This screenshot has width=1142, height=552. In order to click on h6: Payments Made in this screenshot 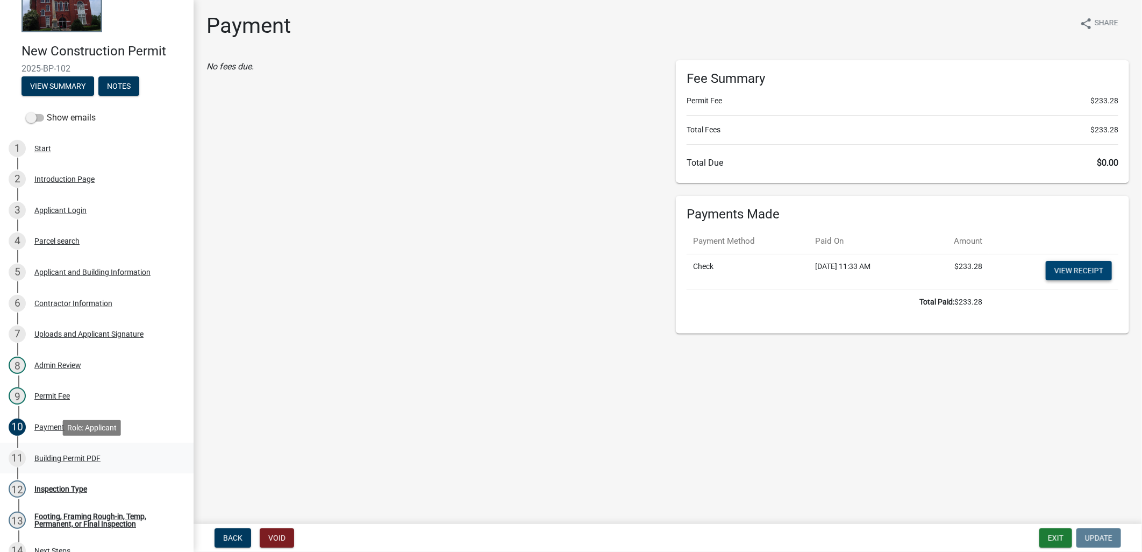, I will do `click(902, 214)`.